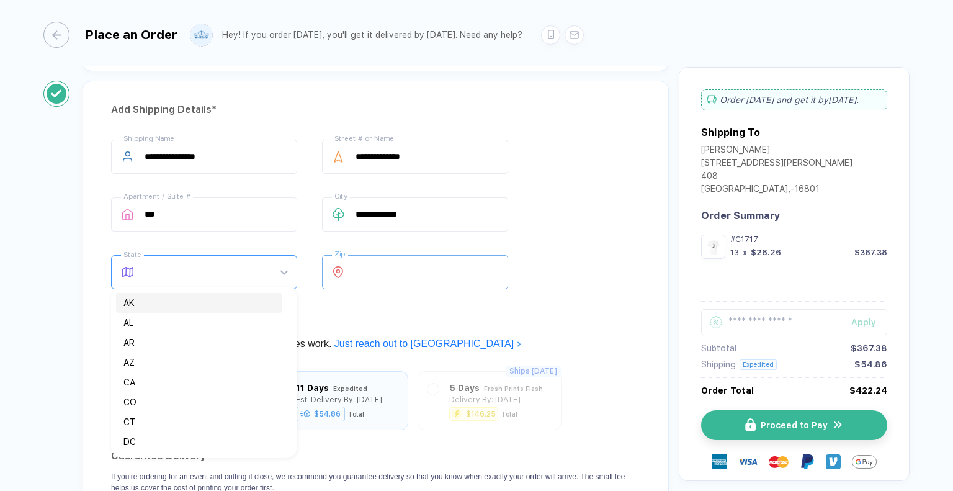 The height and width of the screenshot is (491, 953). I want to click on div: CT, so click(199, 422).